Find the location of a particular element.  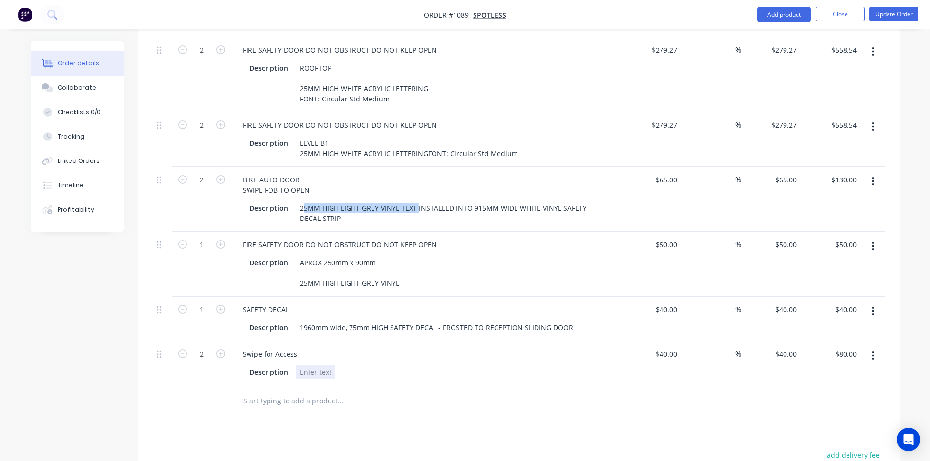

div: Tracking is located at coordinates (71, 137).